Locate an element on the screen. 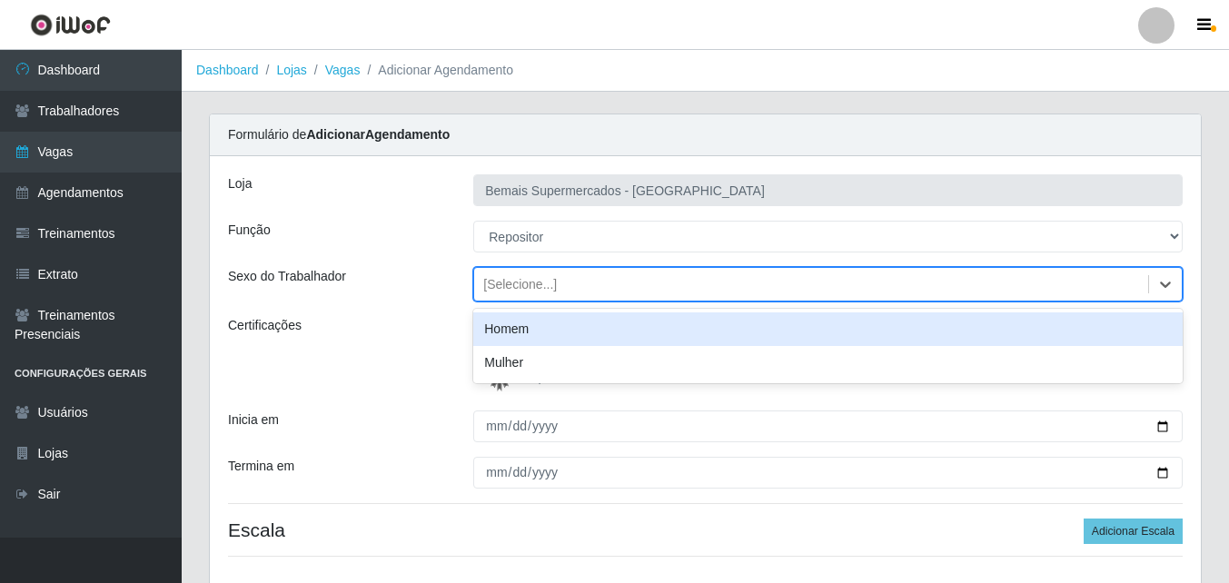 Image resolution: width=1229 pixels, height=583 pixels. a: Vagas is located at coordinates (342, 70).